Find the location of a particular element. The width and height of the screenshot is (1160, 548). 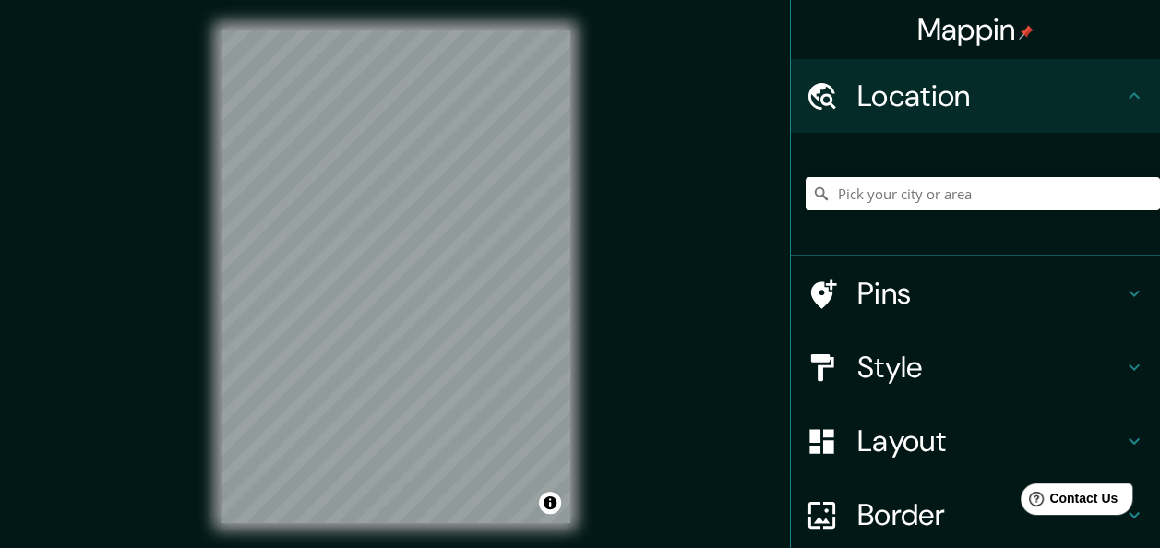

input: Pick your city or area is located at coordinates (983, 194).